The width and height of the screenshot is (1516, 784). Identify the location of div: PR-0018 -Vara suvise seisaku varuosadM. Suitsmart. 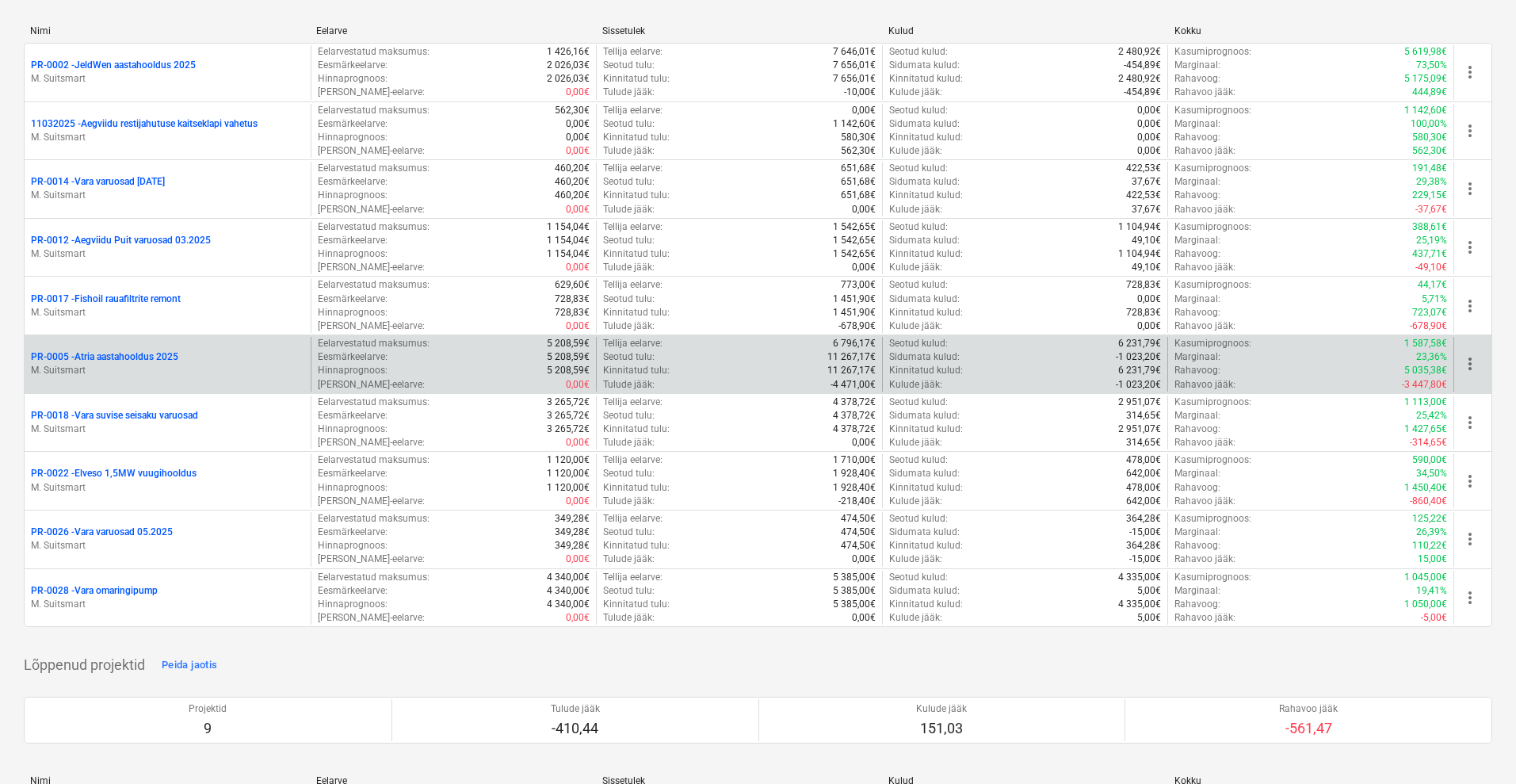
(167, 422).